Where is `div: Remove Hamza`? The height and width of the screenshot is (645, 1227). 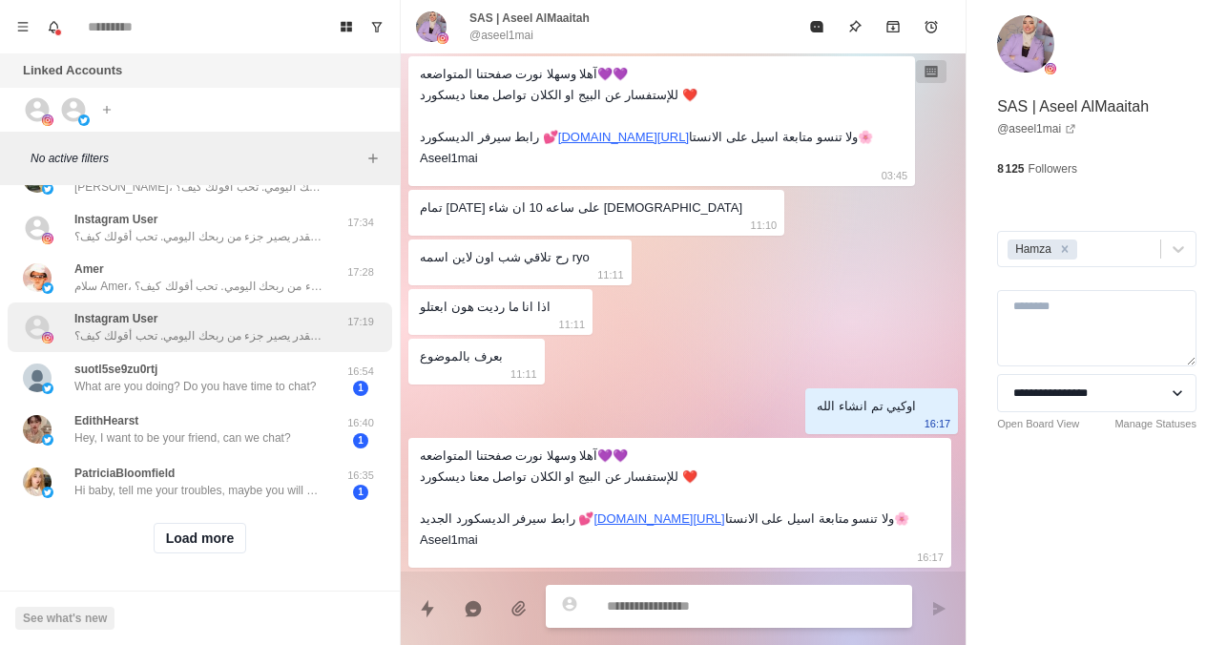 div: Remove Hamza is located at coordinates (1065, 249).